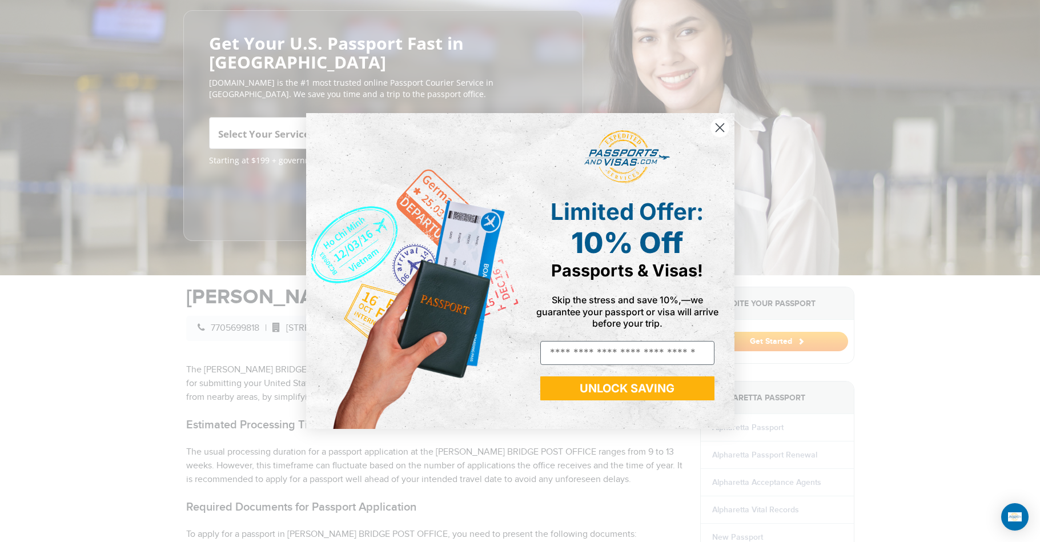 The width and height of the screenshot is (1040, 542). I want to click on button: Close dialog, so click(720, 127).